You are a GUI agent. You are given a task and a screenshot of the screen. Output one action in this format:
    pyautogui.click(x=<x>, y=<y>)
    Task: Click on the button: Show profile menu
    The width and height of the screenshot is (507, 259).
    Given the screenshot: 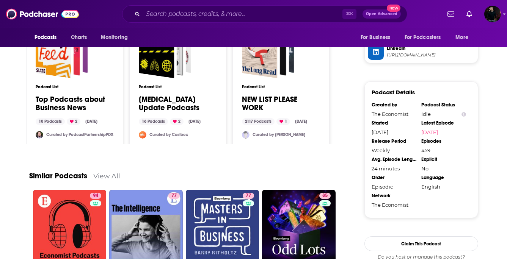 What is the action you would take?
    pyautogui.click(x=492, y=14)
    